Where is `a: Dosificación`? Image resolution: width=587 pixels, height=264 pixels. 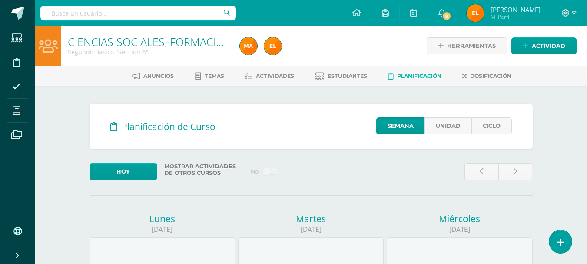
a: Dosificación is located at coordinates (486, 76).